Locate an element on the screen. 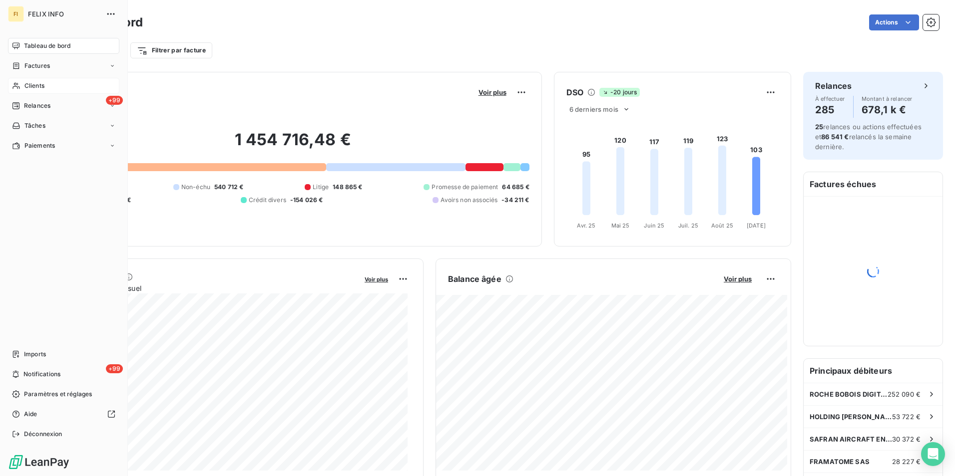 This screenshot has width=955, height=476. h4: 678,1 k € is located at coordinates (887, 110).